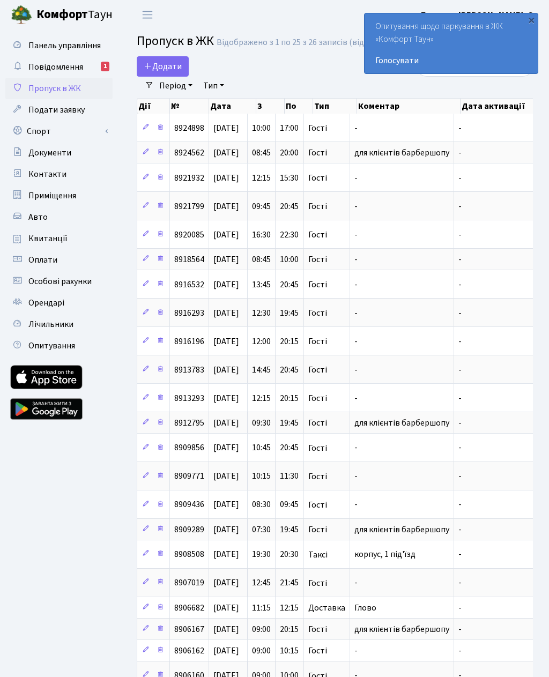 The width and height of the screenshot is (549, 677). Describe the element at coordinates (189, 555) in the screenshot. I see `span: 8908508` at that location.